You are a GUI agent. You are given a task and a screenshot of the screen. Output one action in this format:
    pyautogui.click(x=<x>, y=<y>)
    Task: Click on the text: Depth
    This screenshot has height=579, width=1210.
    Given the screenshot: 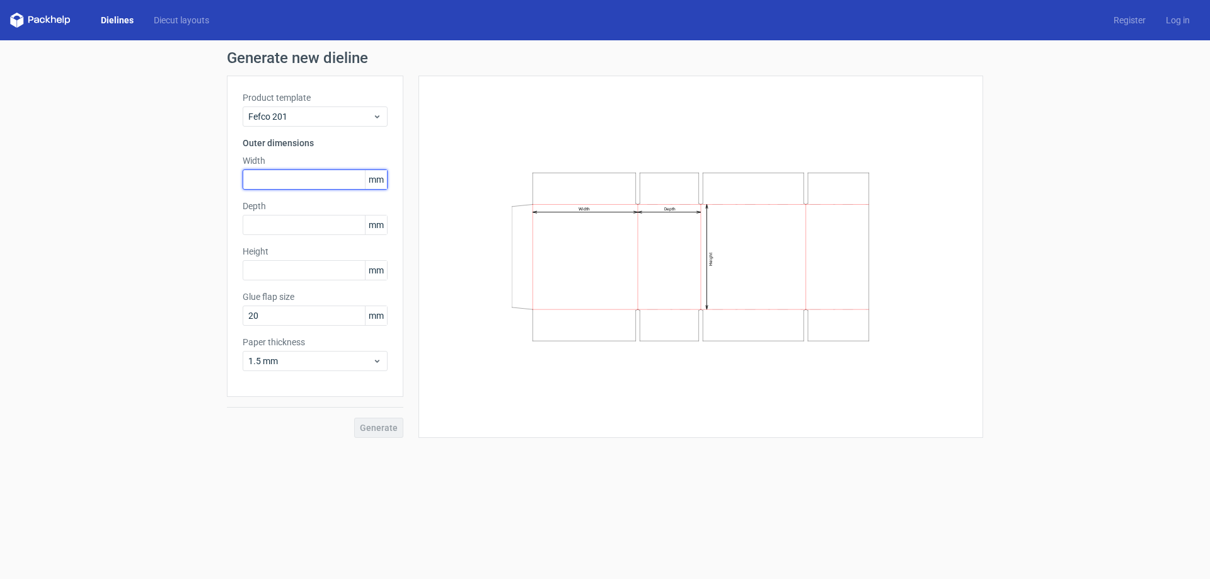 What is the action you would take?
    pyautogui.click(x=670, y=209)
    